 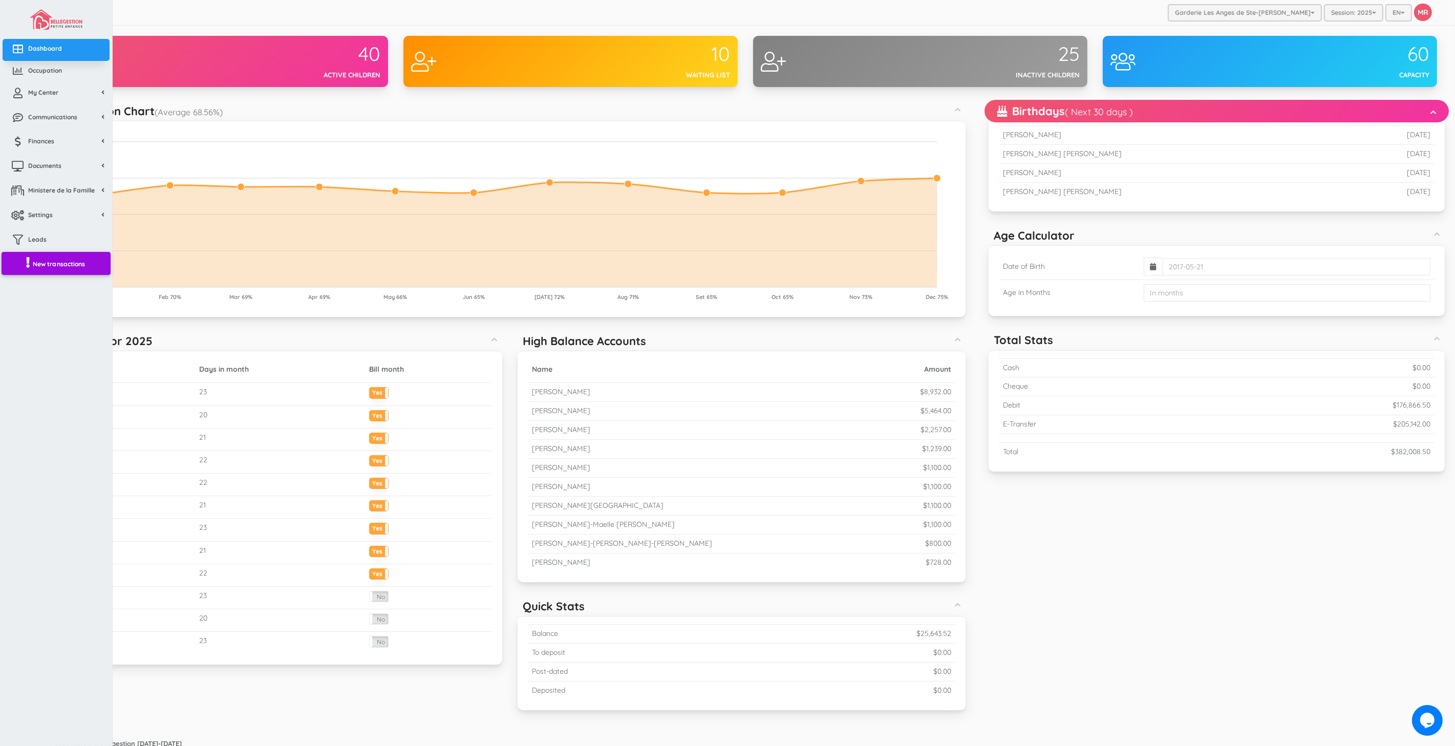 What do you see at coordinates (1100, 424) in the screenshot?
I see `td: E-Transfer` at bounding box center [1100, 424].